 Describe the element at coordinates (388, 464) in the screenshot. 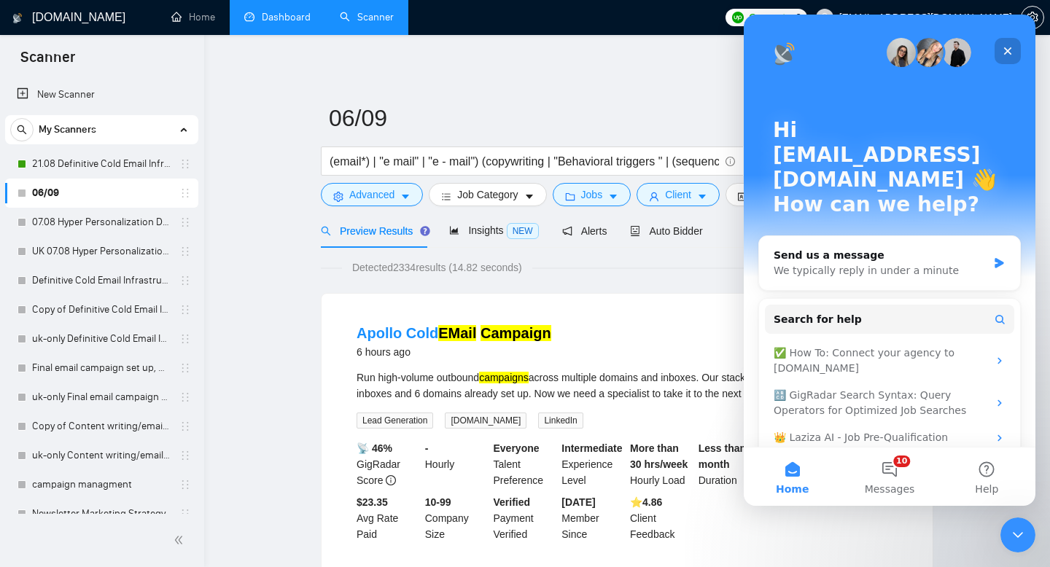

I see `div: GigRadar Score` at that location.